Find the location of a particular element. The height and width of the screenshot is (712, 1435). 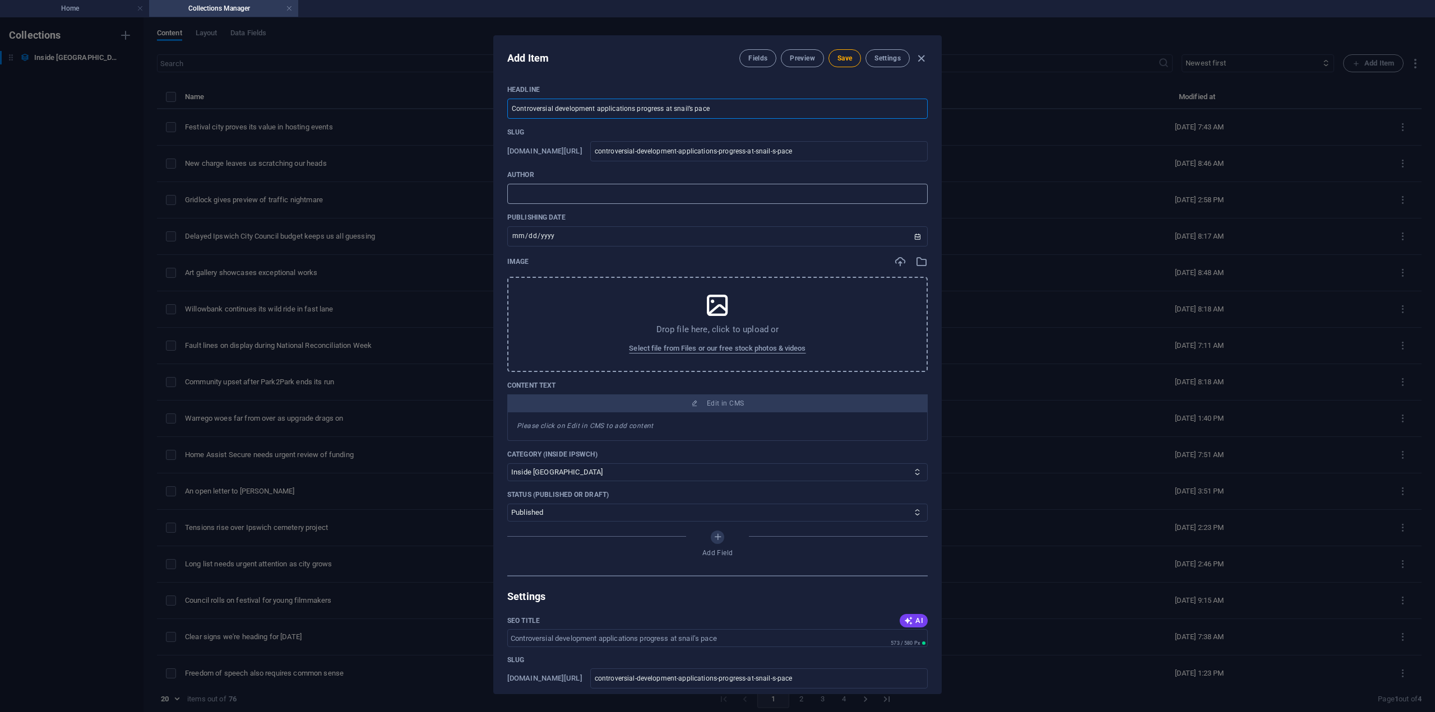

p: Content text is located at coordinates (717, 386).